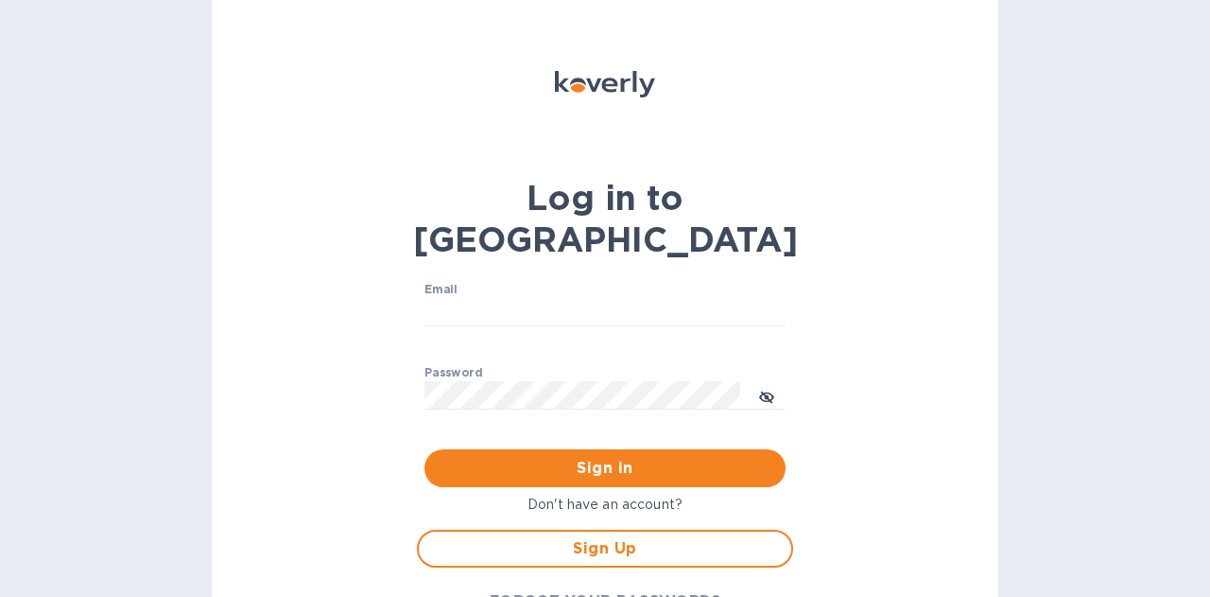 This screenshot has height=597, width=1210. Describe the element at coordinates (605, 468) in the screenshot. I see `button: Sign in` at that location.